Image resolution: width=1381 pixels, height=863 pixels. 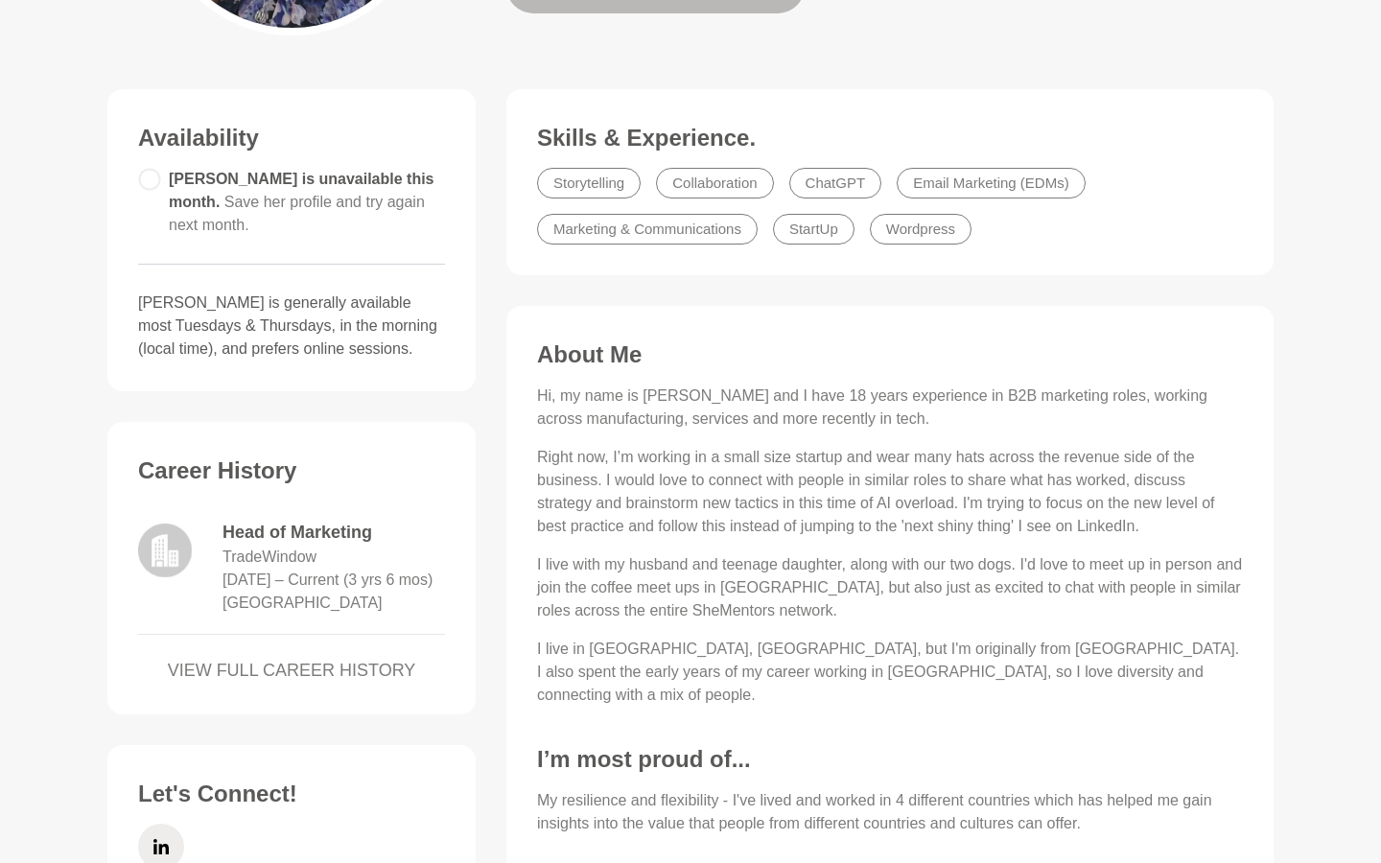 I want to click on p: Right now, I’m working in a small size startup and wear many hats across the revenue side of the ..., so click(x=890, y=492).